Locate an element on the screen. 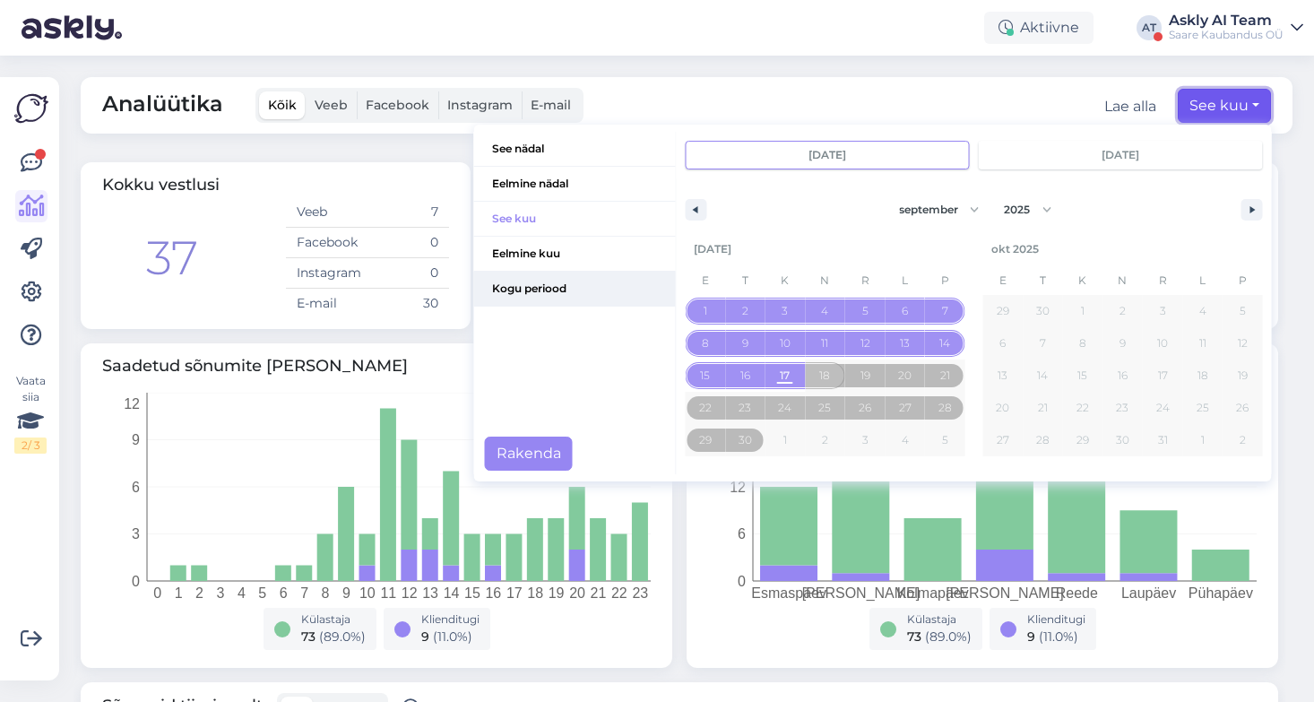 This screenshot has width=1314, height=702. tspan: 12 is located at coordinates (738, 487).